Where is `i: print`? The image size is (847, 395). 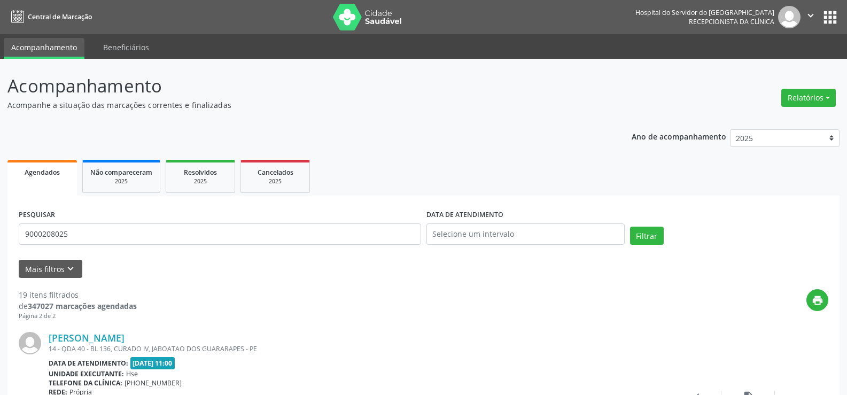
i: print is located at coordinates (818, 300).